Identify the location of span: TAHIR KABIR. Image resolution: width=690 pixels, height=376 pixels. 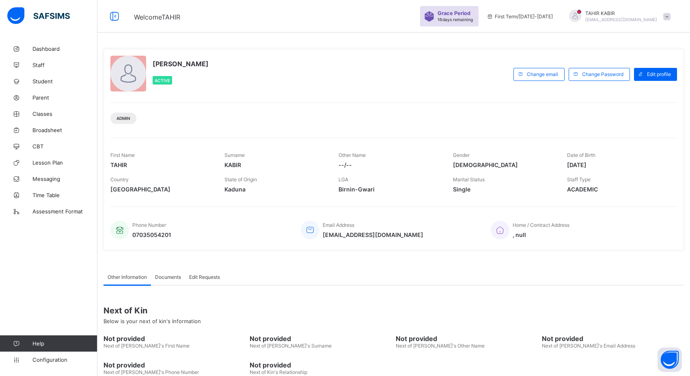
(621, 13).